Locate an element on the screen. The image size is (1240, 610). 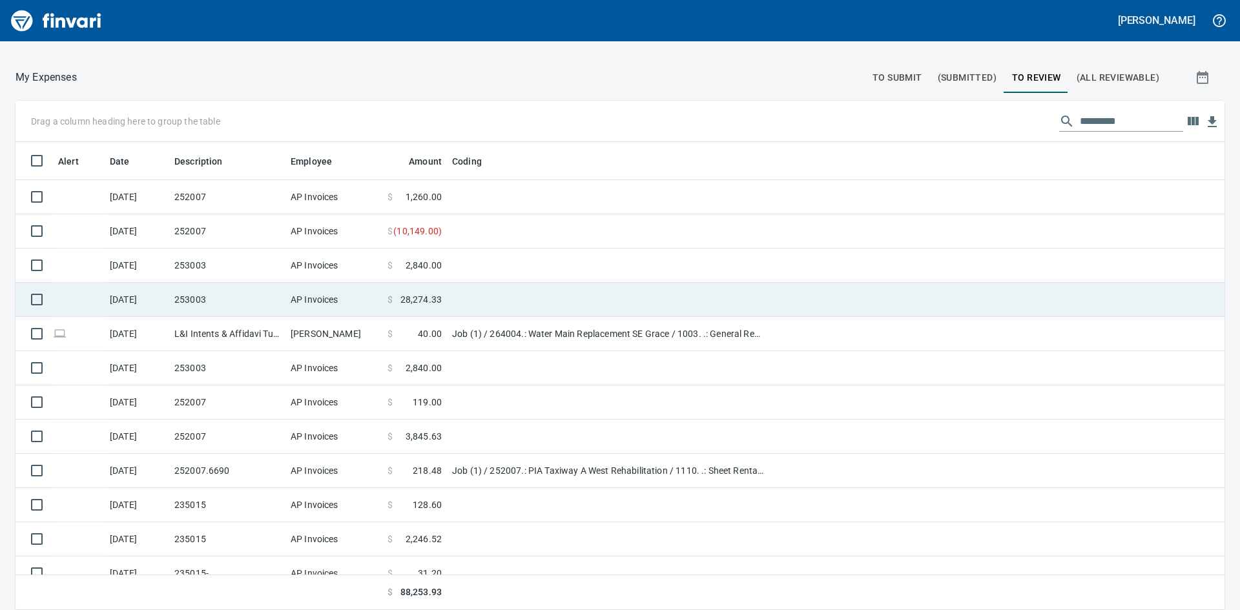
button: Choose columns to display is located at coordinates (1193, 121).